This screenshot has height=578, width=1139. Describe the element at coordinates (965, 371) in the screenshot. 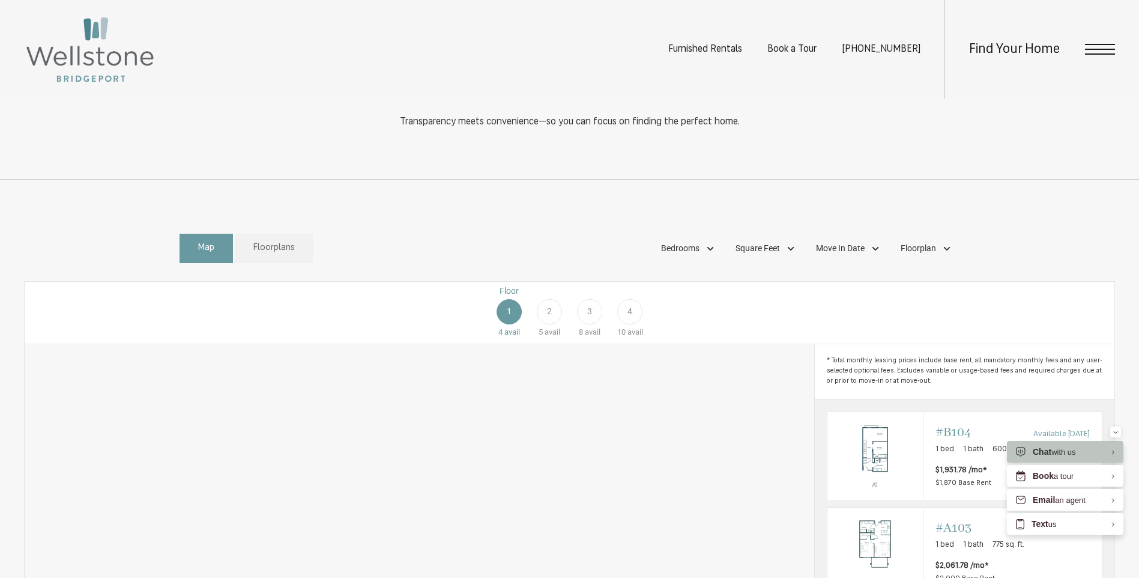

I see `span: * Total monthly leasing prices include base rent, all mandatory monthly fees and any user-selecte...` at that location.